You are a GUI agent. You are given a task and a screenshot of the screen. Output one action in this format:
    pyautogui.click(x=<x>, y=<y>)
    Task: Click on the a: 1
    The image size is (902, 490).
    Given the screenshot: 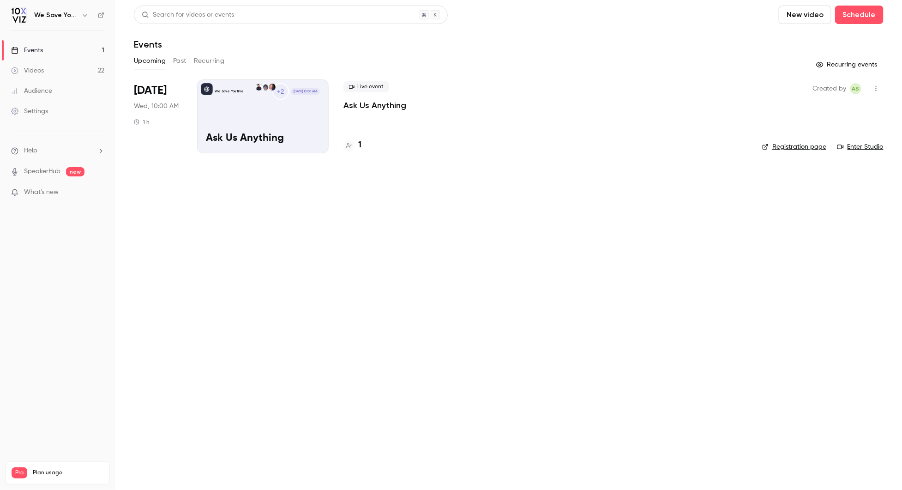 What is the action you would take?
    pyautogui.click(x=352, y=145)
    